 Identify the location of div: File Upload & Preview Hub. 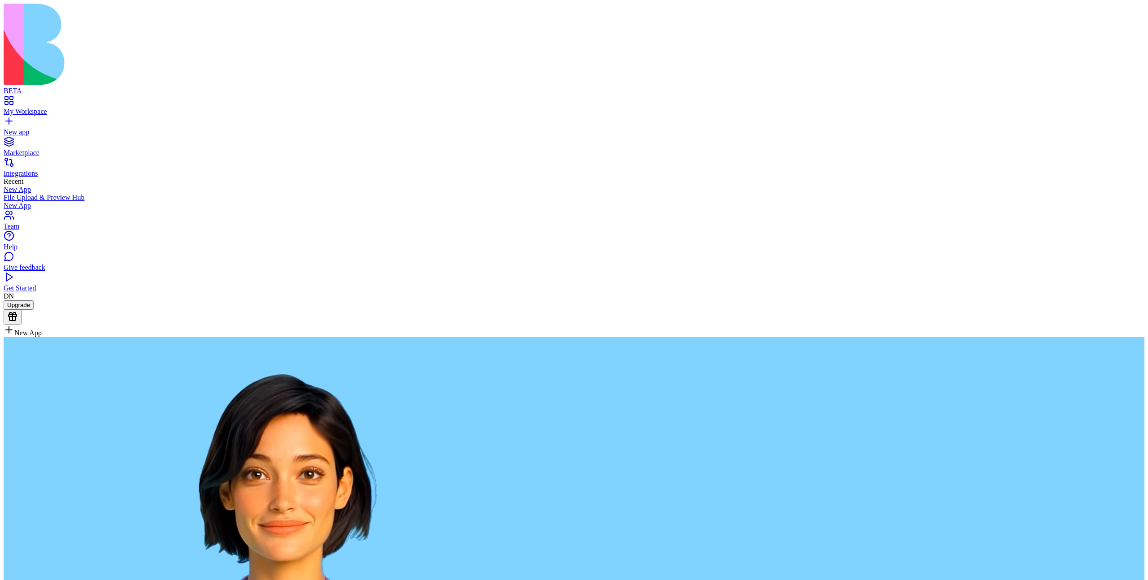
(574, 198).